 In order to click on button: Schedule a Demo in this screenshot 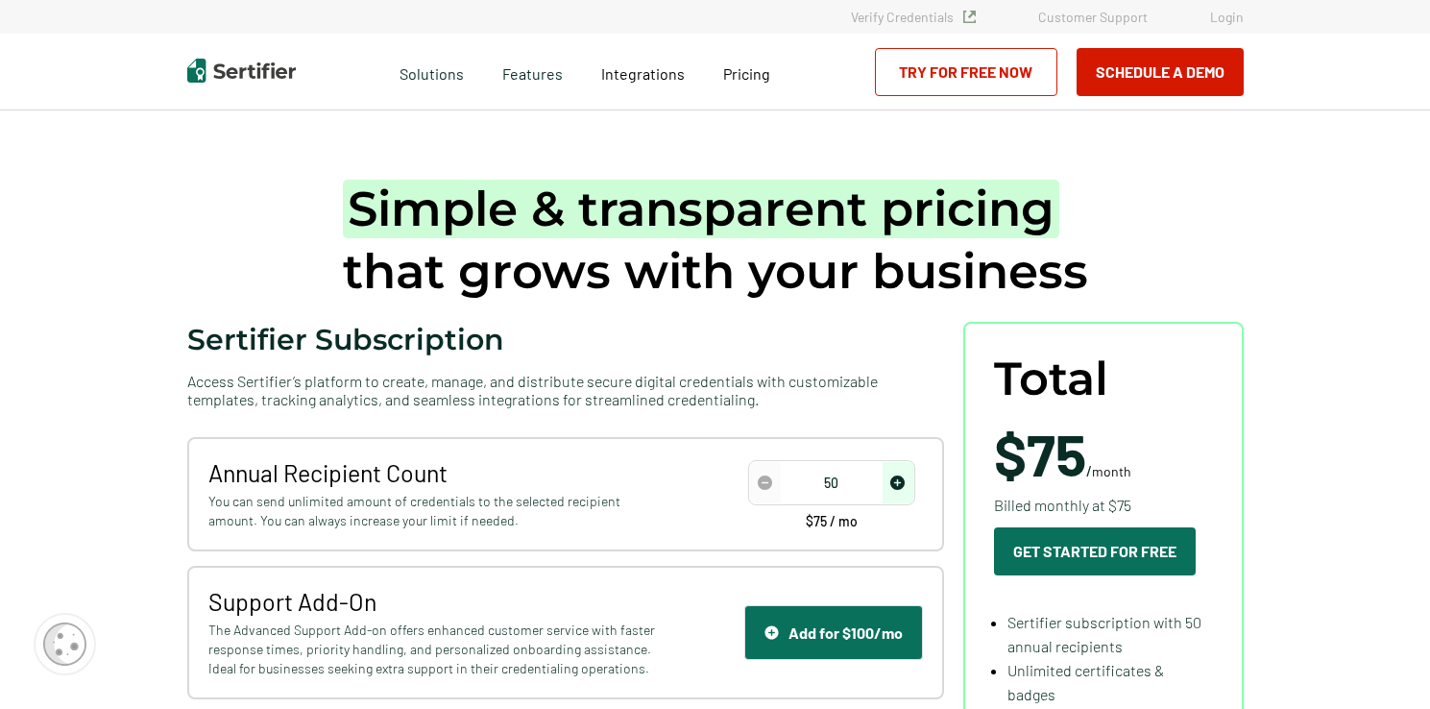, I will do `click(1160, 72)`.